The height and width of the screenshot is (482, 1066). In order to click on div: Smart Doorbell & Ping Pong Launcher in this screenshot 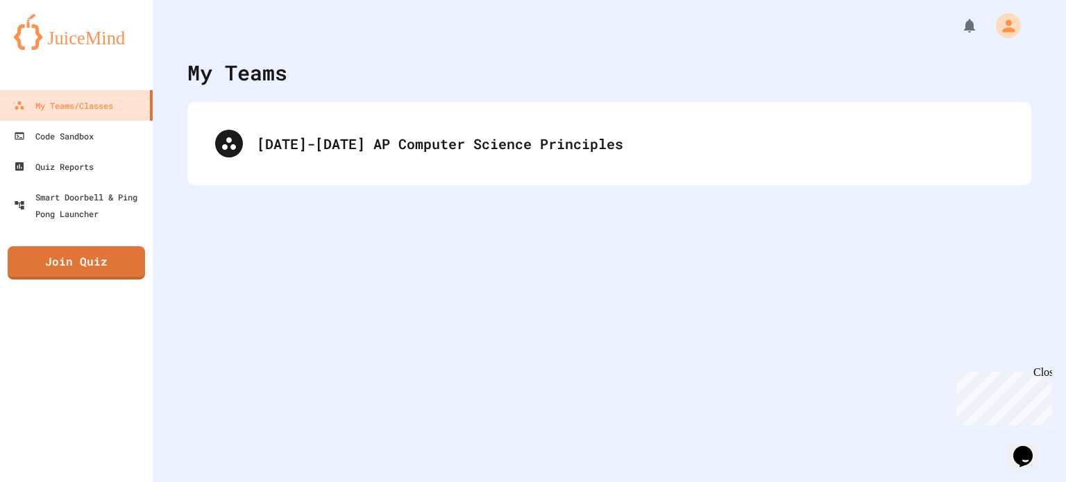, I will do `click(80, 205)`.